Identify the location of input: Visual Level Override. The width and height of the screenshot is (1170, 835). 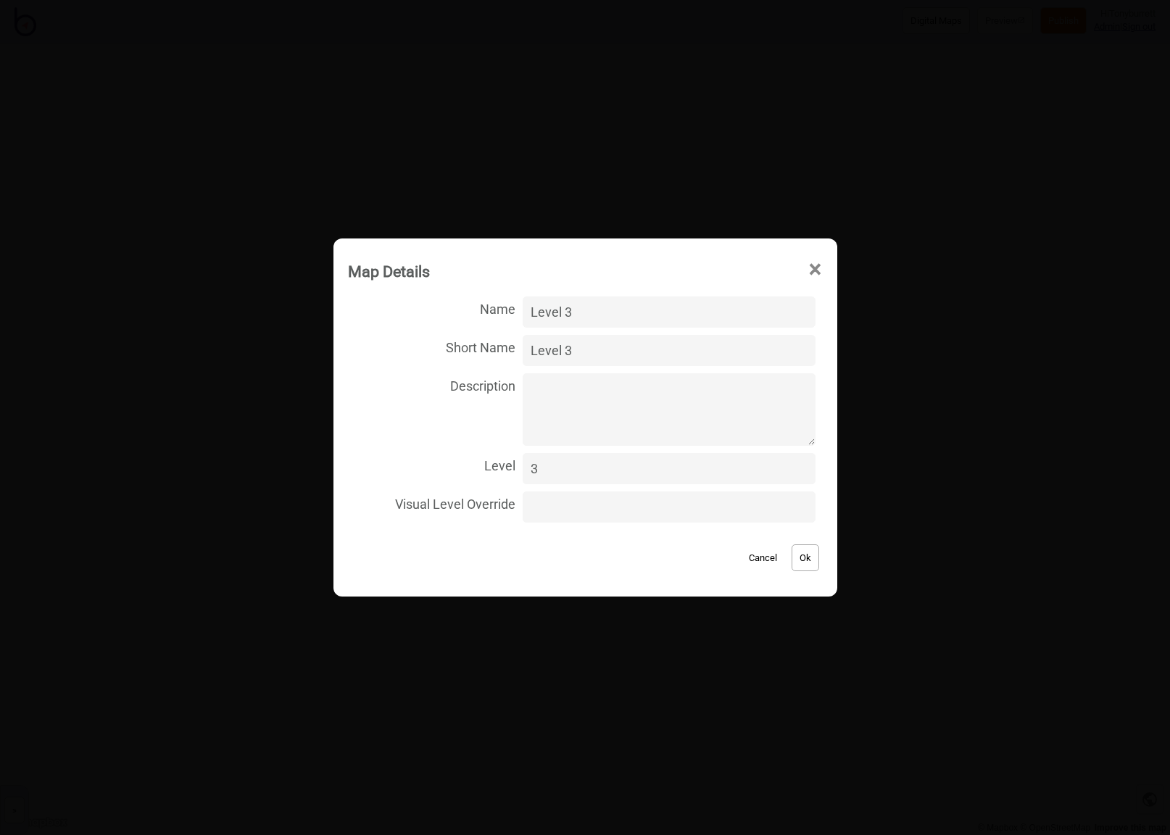
(668, 507).